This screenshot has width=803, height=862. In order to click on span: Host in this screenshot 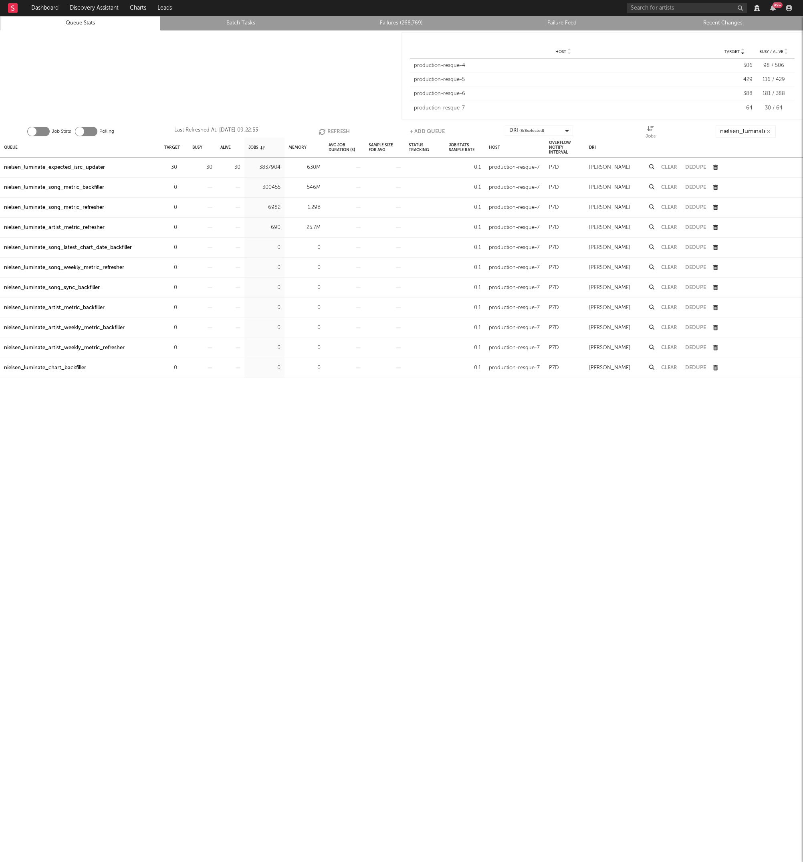, I will do `click(561, 52)`.